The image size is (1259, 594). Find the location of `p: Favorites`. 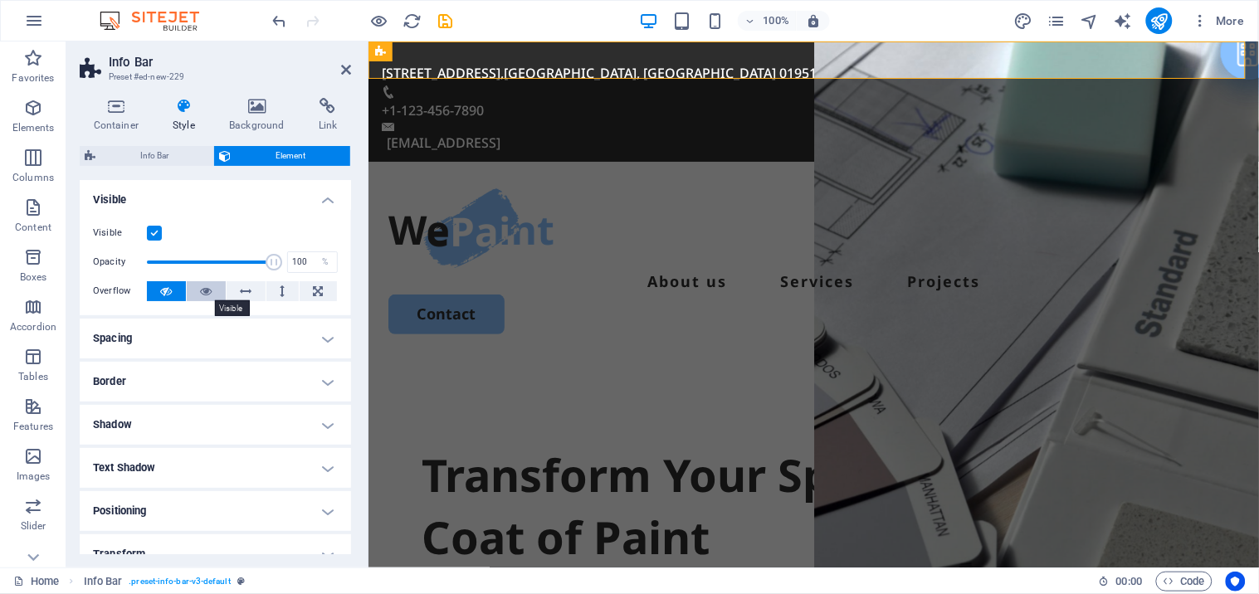

p: Favorites is located at coordinates (32, 78).